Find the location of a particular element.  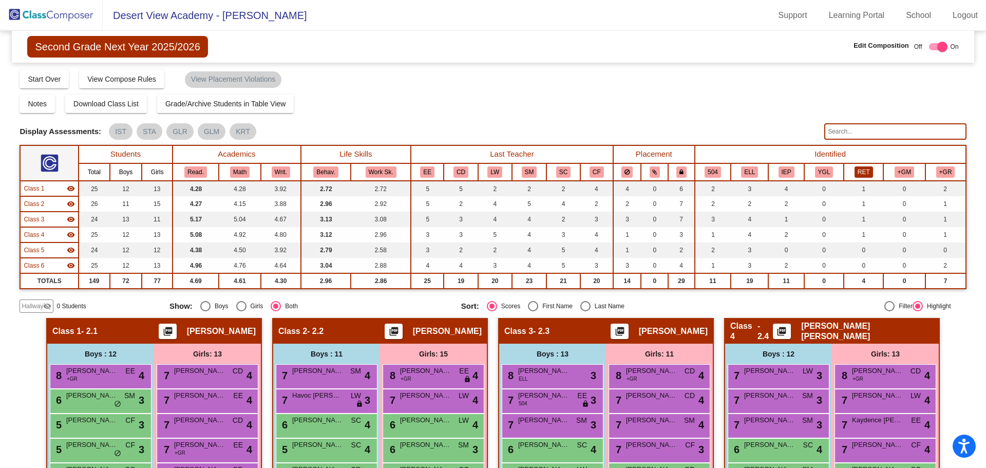

button: Start Over is located at coordinates (44, 79).